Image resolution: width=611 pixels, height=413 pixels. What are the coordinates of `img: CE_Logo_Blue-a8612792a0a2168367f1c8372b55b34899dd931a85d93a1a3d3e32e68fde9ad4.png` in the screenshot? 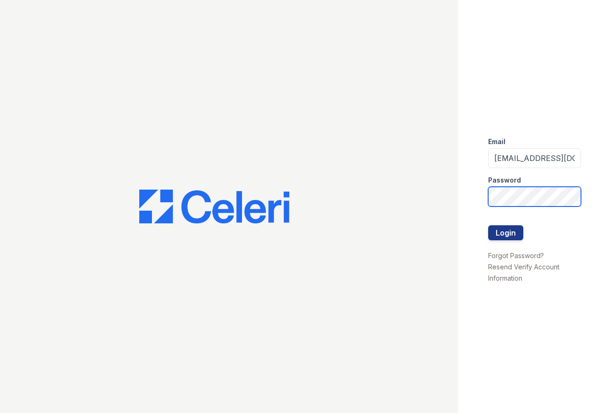 It's located at (214, 206).